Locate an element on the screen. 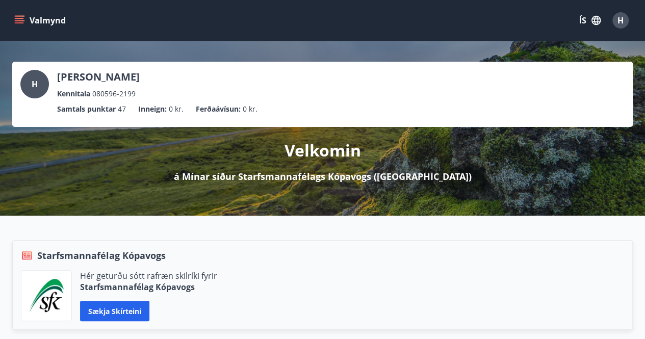  button: ÍS is located at coordinates (590, 20).